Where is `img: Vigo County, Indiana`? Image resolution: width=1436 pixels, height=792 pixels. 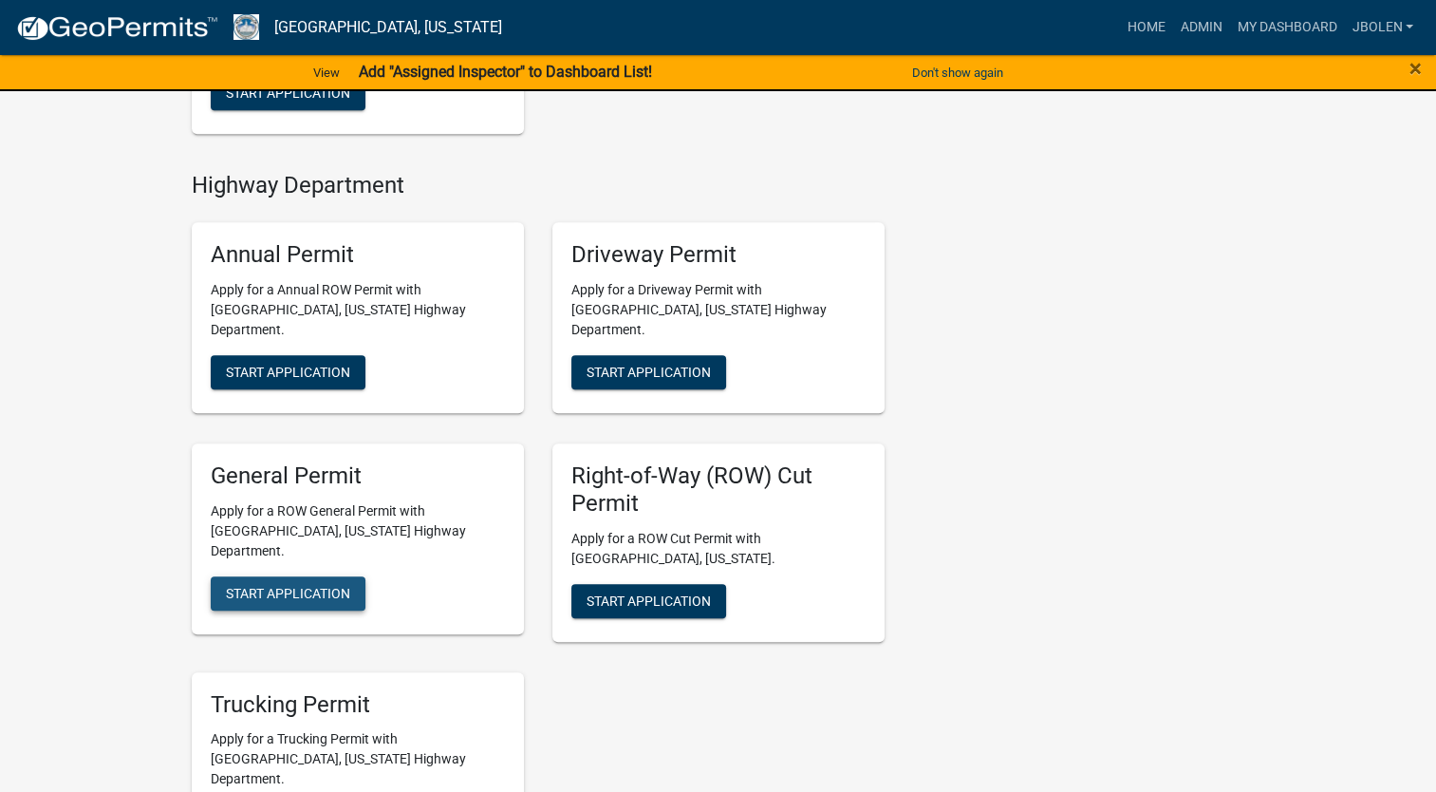
img: Vigo County, Indiana is located at coordinates (246, 27).